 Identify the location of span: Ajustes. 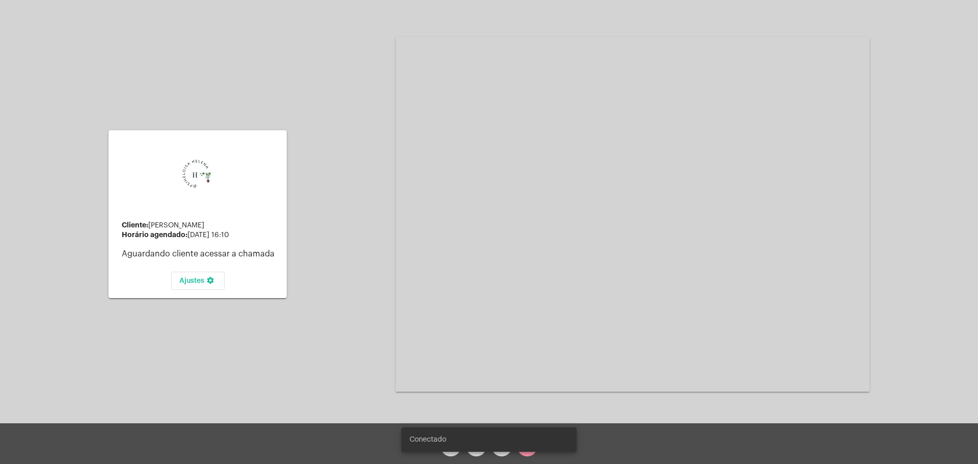
(198, 281).